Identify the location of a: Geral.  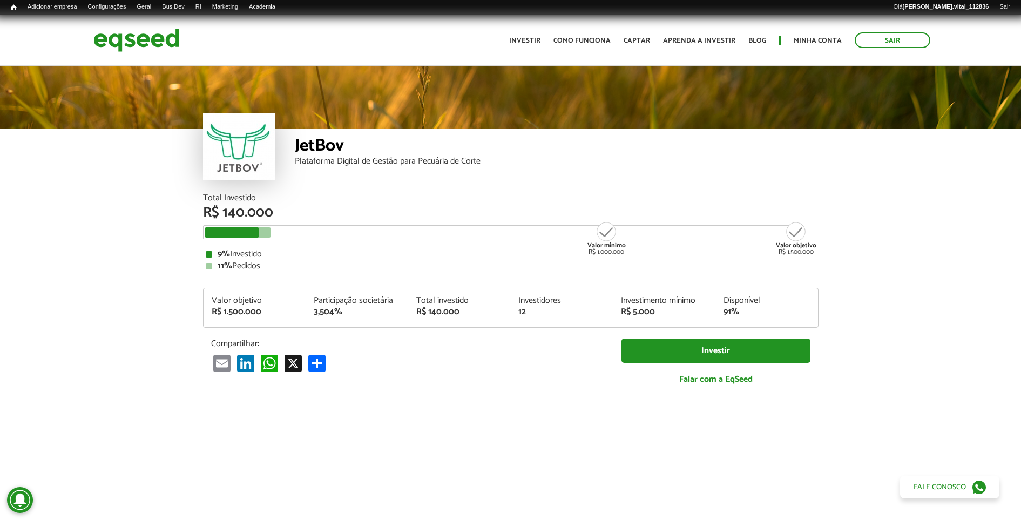
(144, 7).